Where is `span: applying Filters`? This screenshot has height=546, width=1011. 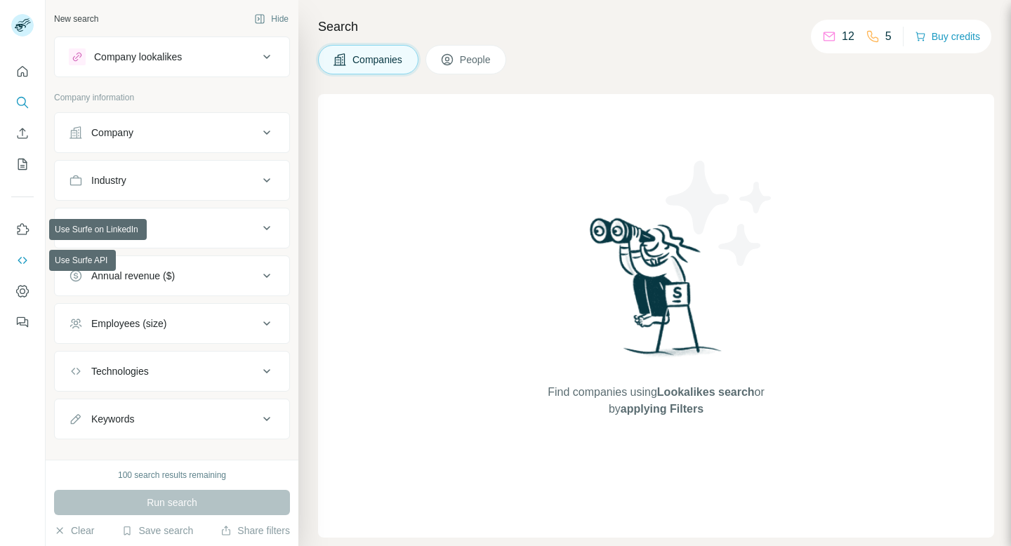
span: applying Filters is located at coordinates (662, 409).